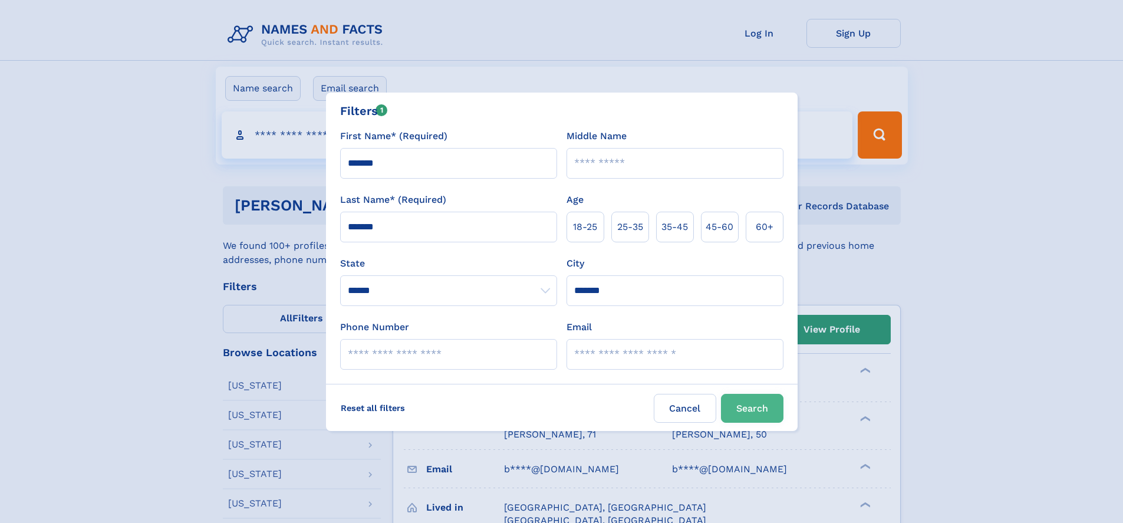 The image size is (1123, 523). I want to click on span: 60+, so click(765, 227).